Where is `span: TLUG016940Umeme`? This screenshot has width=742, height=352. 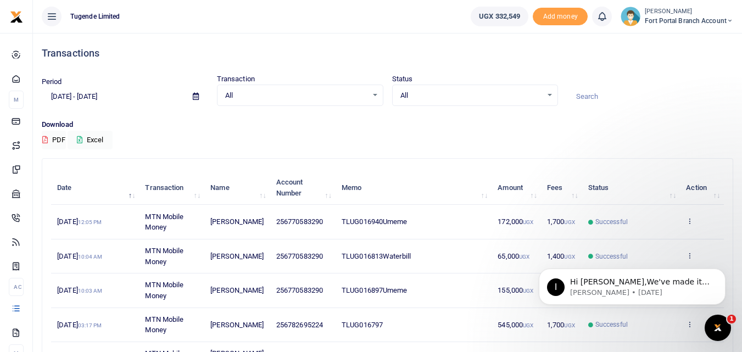
span: TLUG016940Umeme is located at coordinates (374, 221).